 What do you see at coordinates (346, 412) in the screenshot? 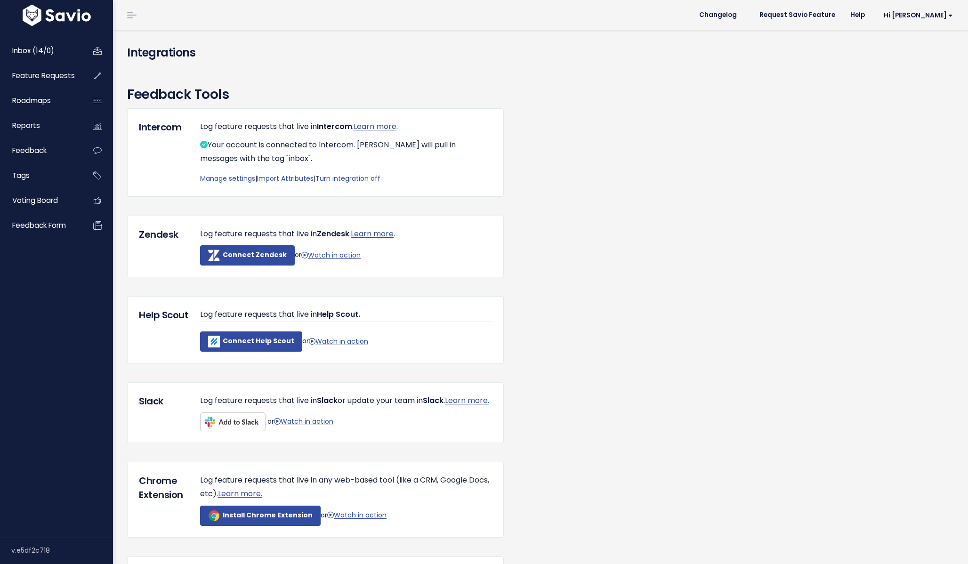
I see `div: or` at bounding box center [346, 412].